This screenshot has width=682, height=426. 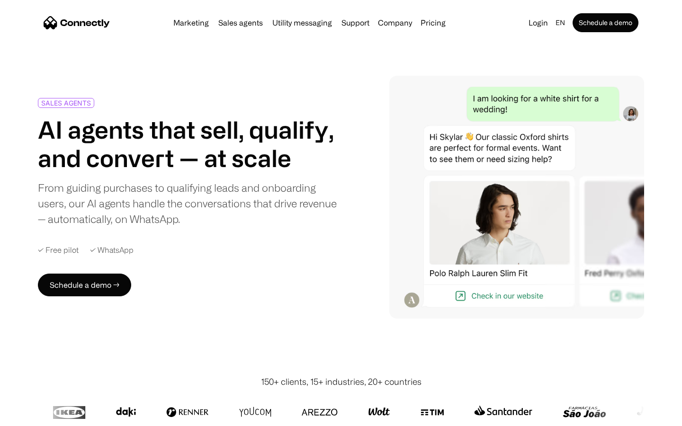 I want to click on h1: AI agents that sell, qualify, and convert — at scale, so click(x=187, y=144).